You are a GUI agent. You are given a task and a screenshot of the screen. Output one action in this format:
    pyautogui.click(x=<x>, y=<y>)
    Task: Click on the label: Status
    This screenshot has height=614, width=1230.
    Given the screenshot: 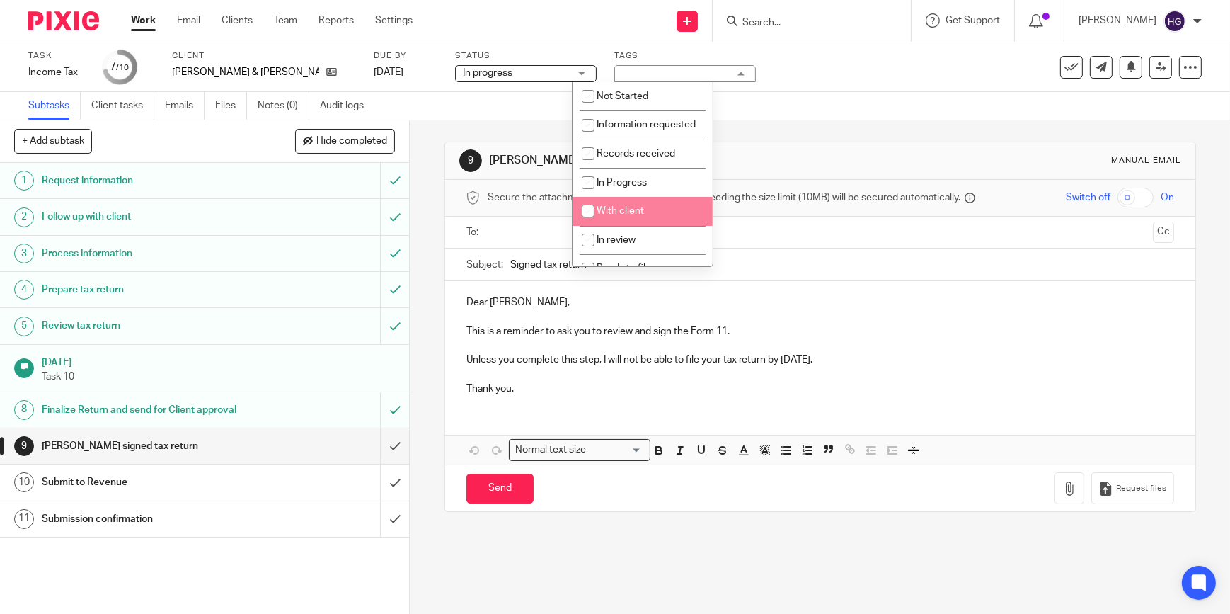 What is the action you would take?
    pyautogui.click(x=526, y=56)
    